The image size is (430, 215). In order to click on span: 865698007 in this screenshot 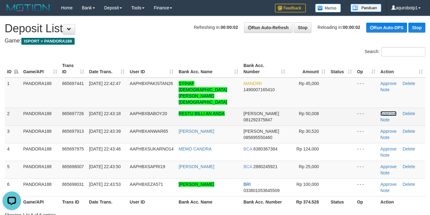, I will do `click(73, 166)`.